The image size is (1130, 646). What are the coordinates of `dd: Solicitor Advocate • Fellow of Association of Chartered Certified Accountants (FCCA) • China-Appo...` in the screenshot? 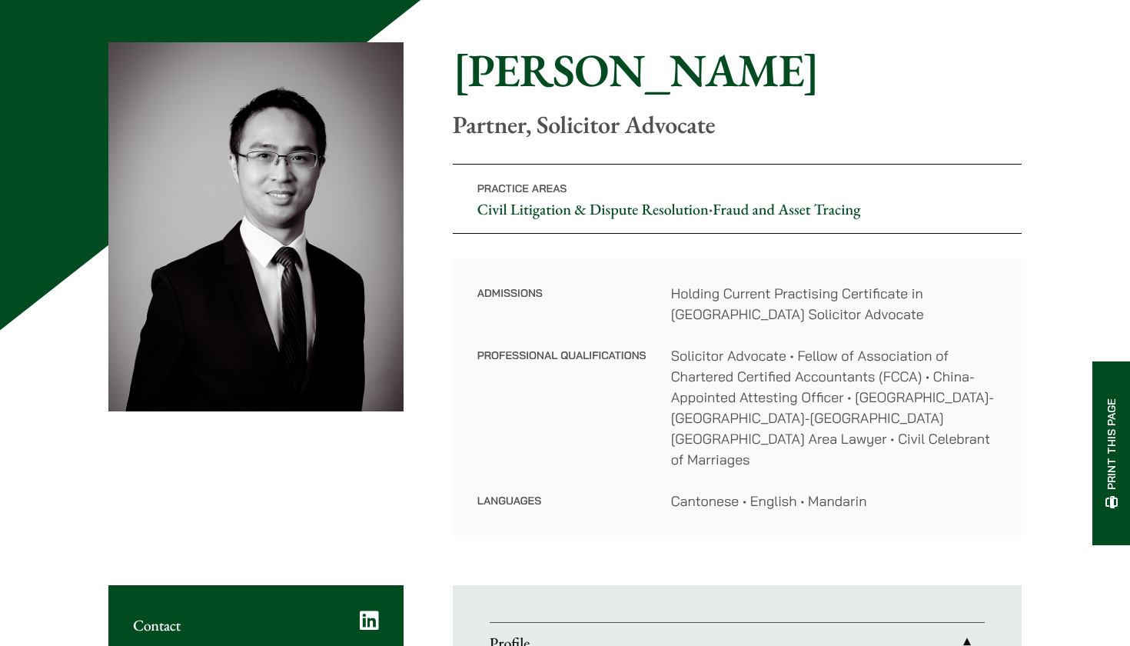 It's located at (834, 407).